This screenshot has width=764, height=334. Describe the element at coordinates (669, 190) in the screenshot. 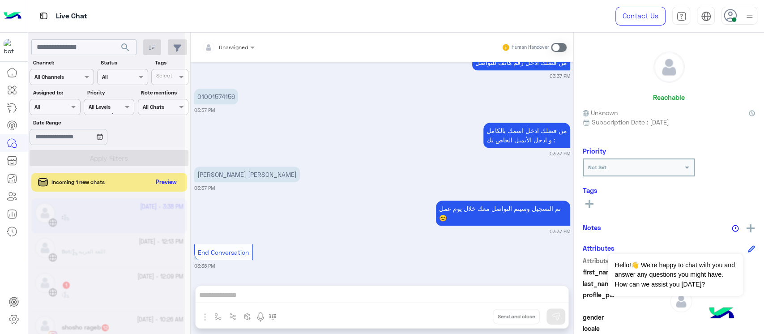

I see `h6: Tags` at that location.